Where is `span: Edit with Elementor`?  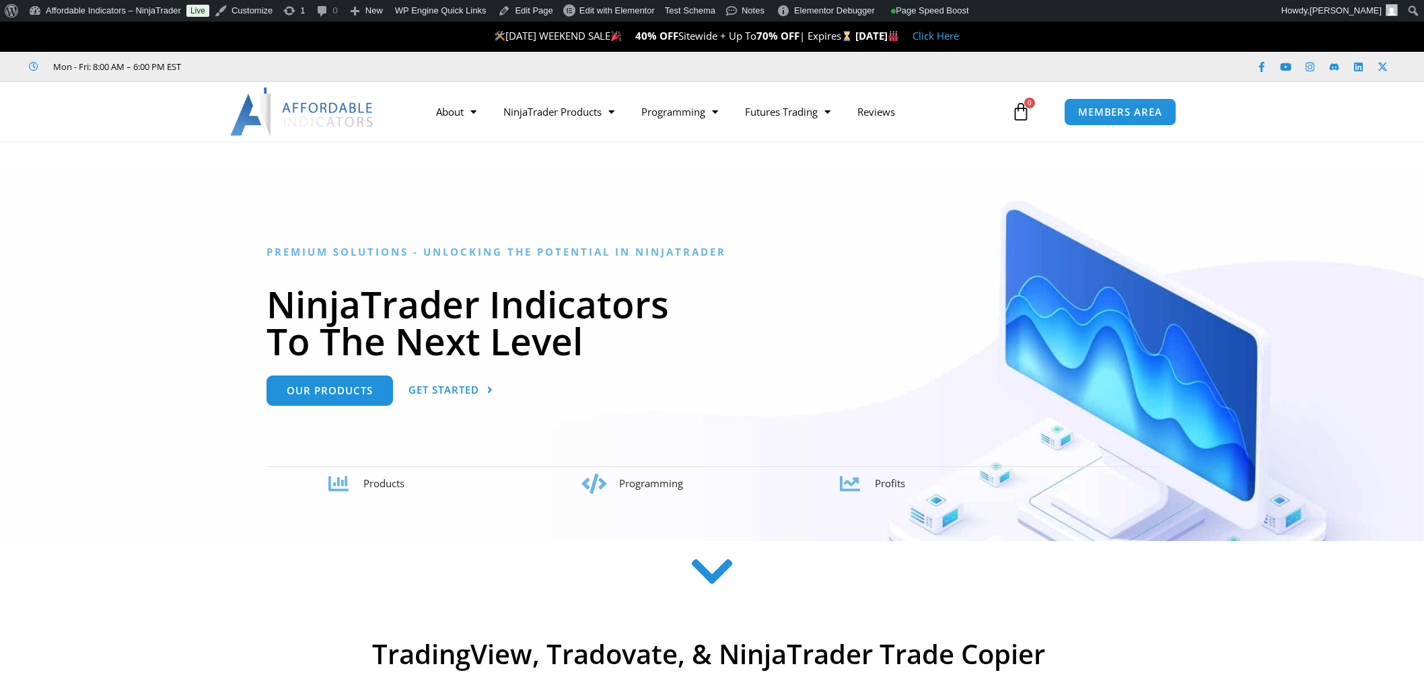
span: Edit with Elementor is located at coordinates (617, 10).